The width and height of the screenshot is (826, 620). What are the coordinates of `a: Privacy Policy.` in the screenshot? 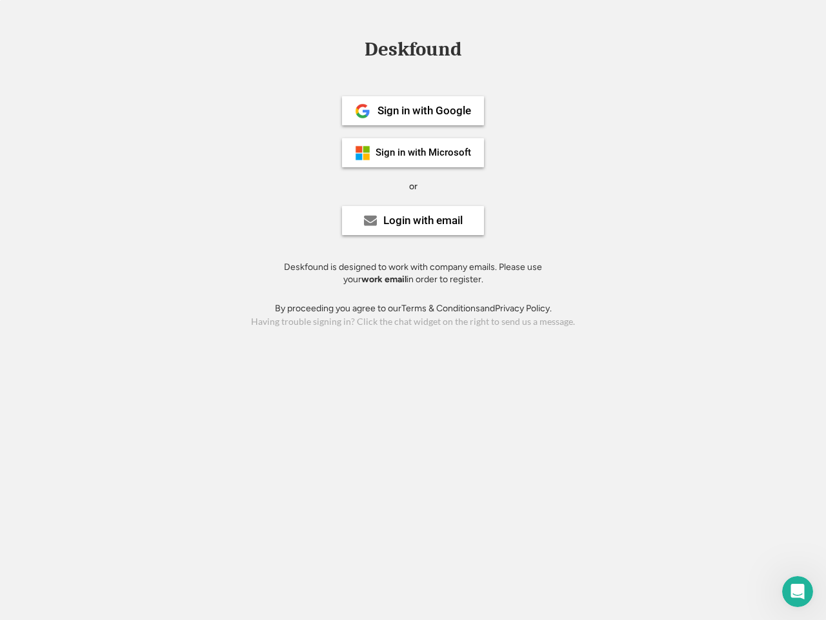 It's located at (524, 308).